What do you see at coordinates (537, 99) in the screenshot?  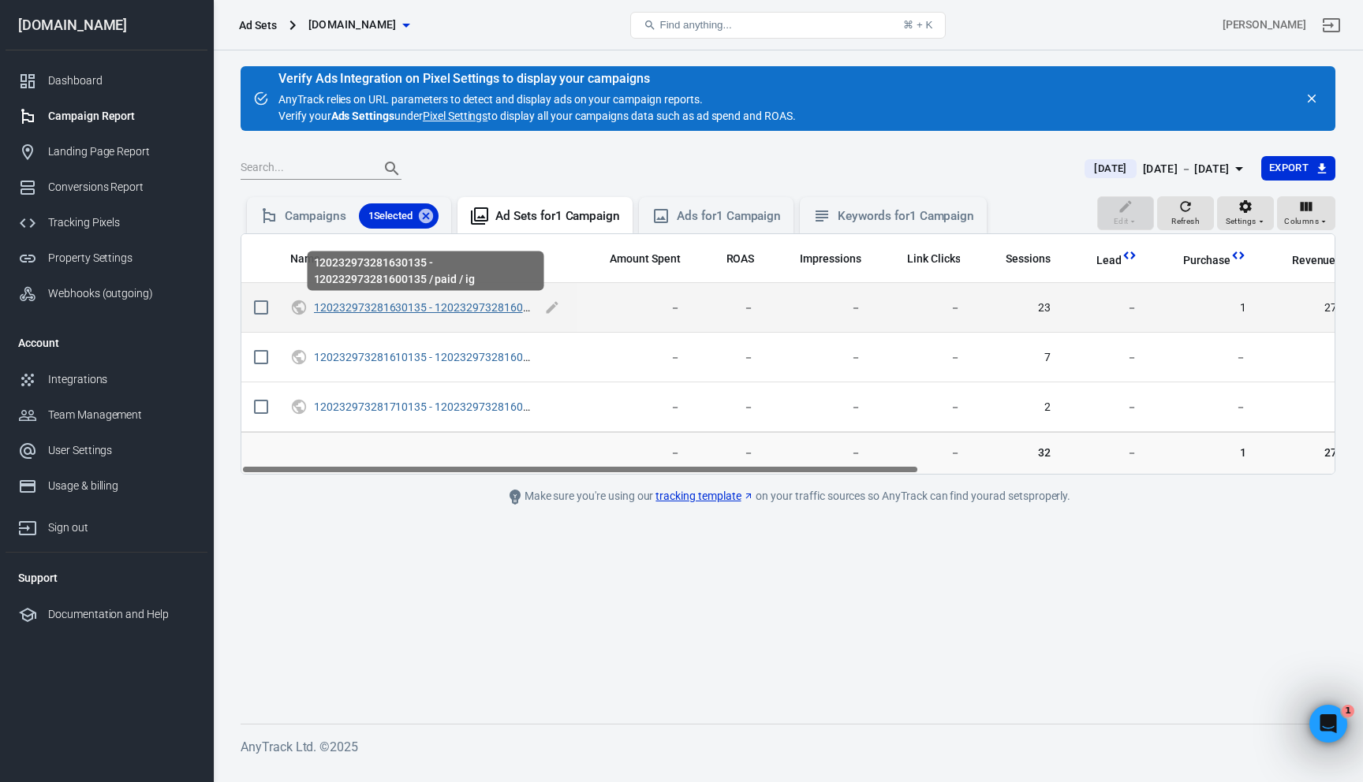 I see `div: AnyTrack relies on URL parameters to detect and display ads on your campaign reports. Verify your...` at bounding box center [537, 99].